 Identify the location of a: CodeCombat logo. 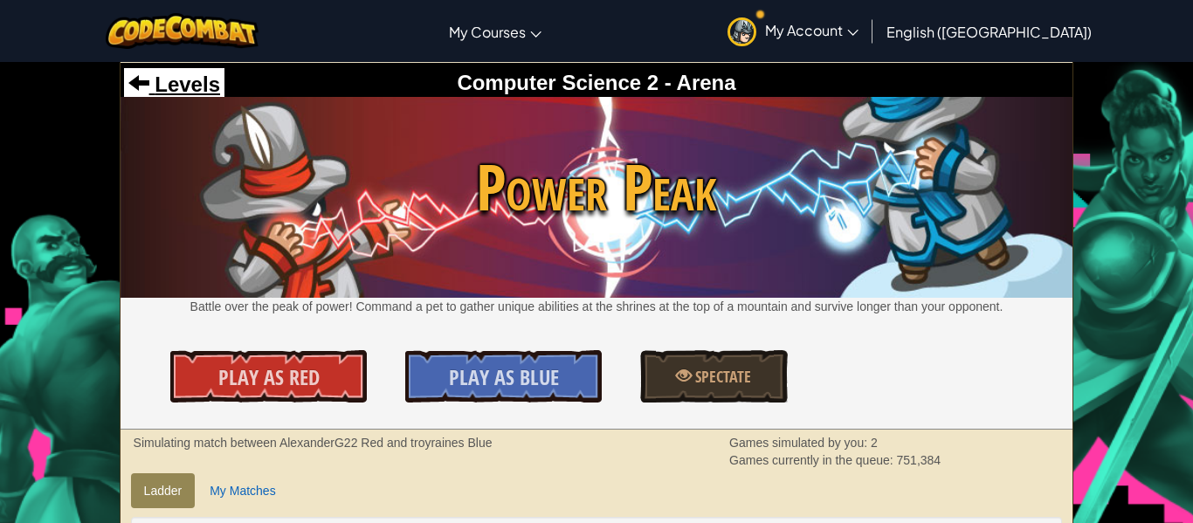
(182, 31).